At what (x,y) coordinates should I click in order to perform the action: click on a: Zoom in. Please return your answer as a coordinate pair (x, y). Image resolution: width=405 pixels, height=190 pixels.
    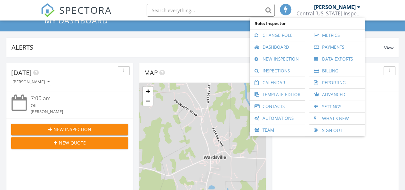
    Looking at the image, I should click on (148, 91).